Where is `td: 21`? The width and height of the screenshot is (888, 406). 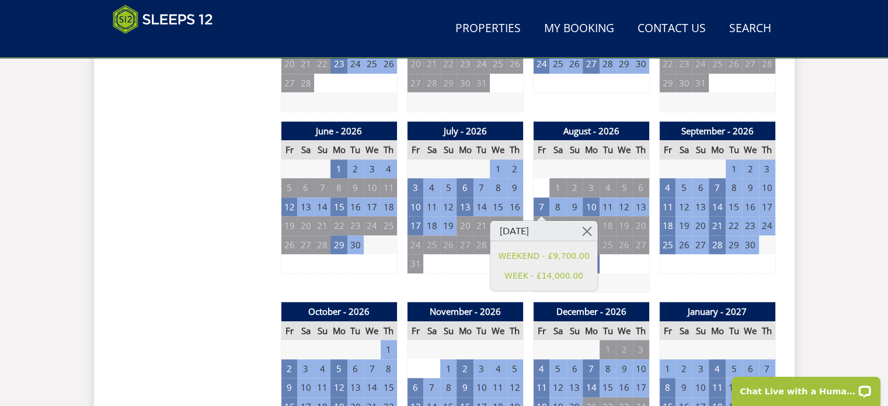
td: 21 is located at coordinates (305, 64).